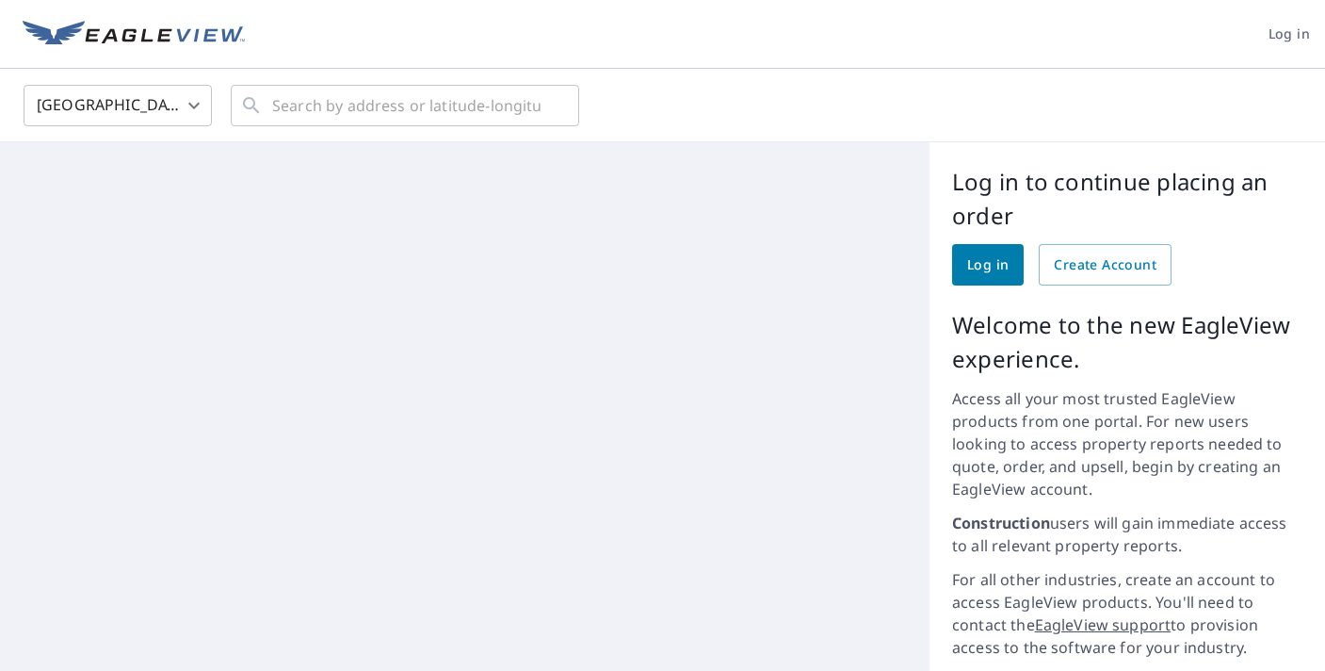 The width and height of the screenshot is (1325, 671). I want to click on a: EagleView support, so click(1103, 625).